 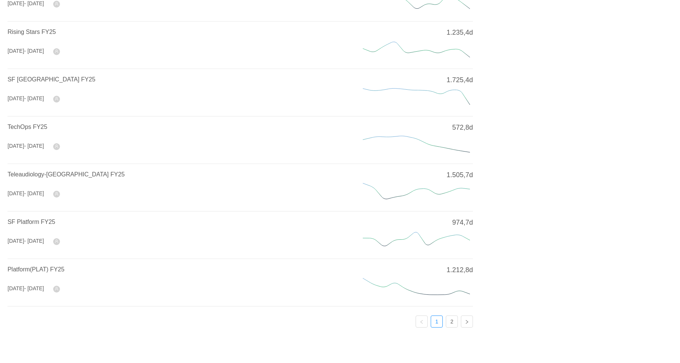 I want to click on span: 1.235,4d, so click(x=460, y=32).